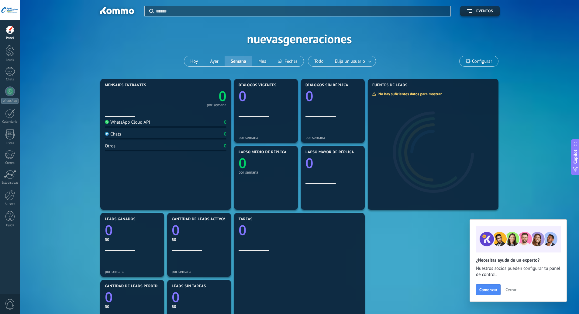 The height and width of the screenshot is (314, 579). What do you see at coordinates (10, 143) in the screenshot?
I see `div: Listas` at bounding box center [10, 143].